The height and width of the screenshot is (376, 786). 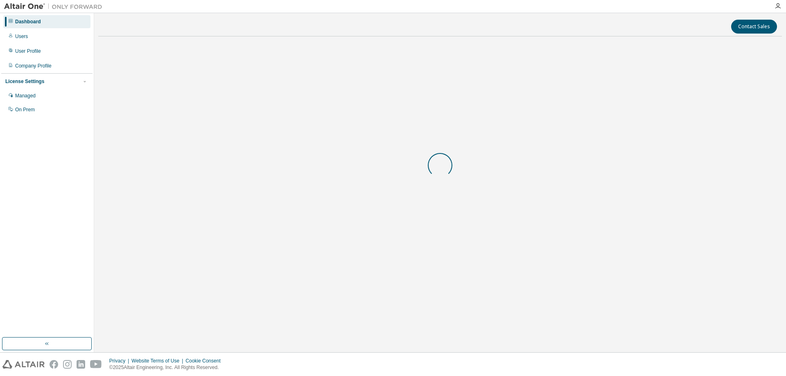 What do you see at coordinates (28, 51) in the screenshot?
I see `div: User Profile` at bounding box center [28, 51].